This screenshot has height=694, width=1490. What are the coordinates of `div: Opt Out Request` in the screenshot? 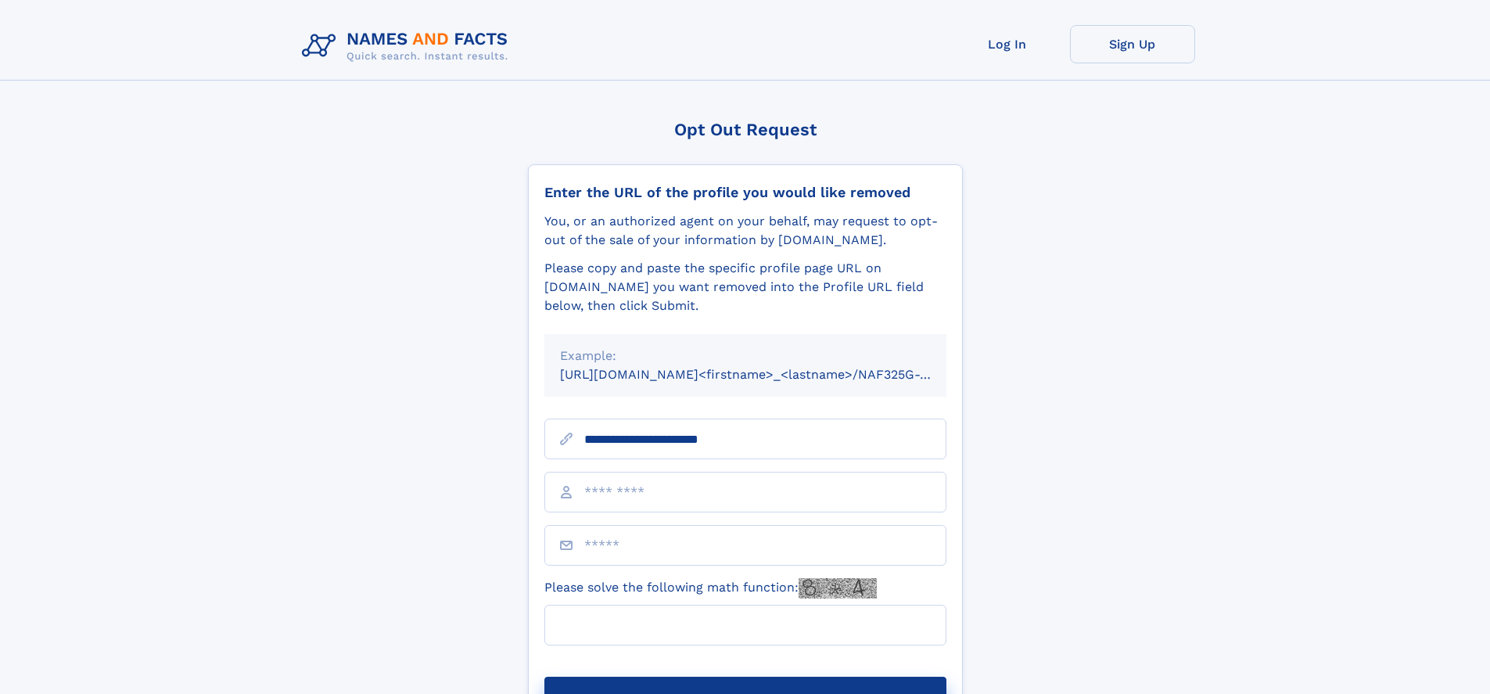 It's located at (746, 129).